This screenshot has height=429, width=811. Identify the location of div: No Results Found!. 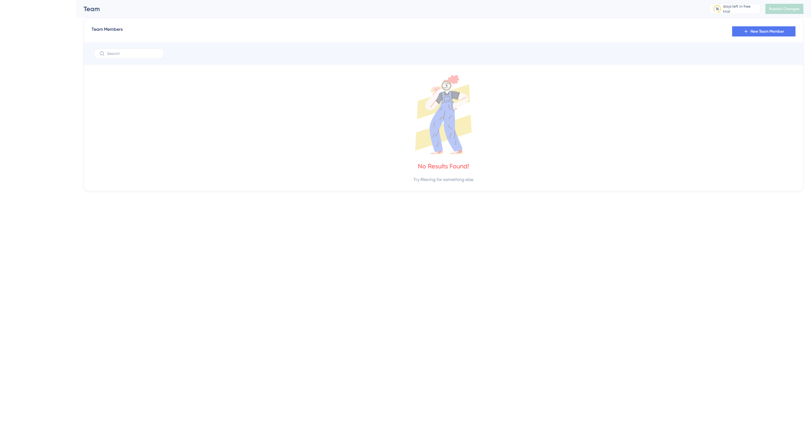
(444, 166).